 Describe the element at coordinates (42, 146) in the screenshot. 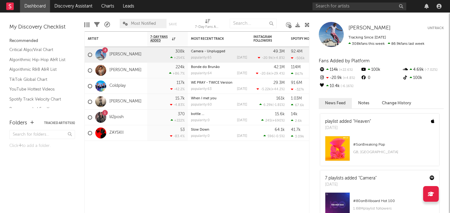

I see `div: Click to add a folder.` at that location.